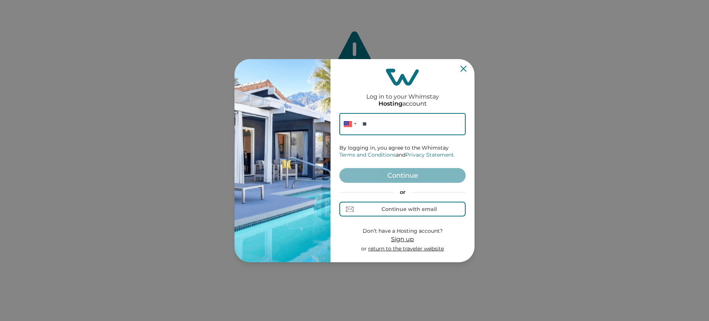  Describe the element at coordinates (409, 209) in the screenshot. I see `div: Continue with email` at that location.